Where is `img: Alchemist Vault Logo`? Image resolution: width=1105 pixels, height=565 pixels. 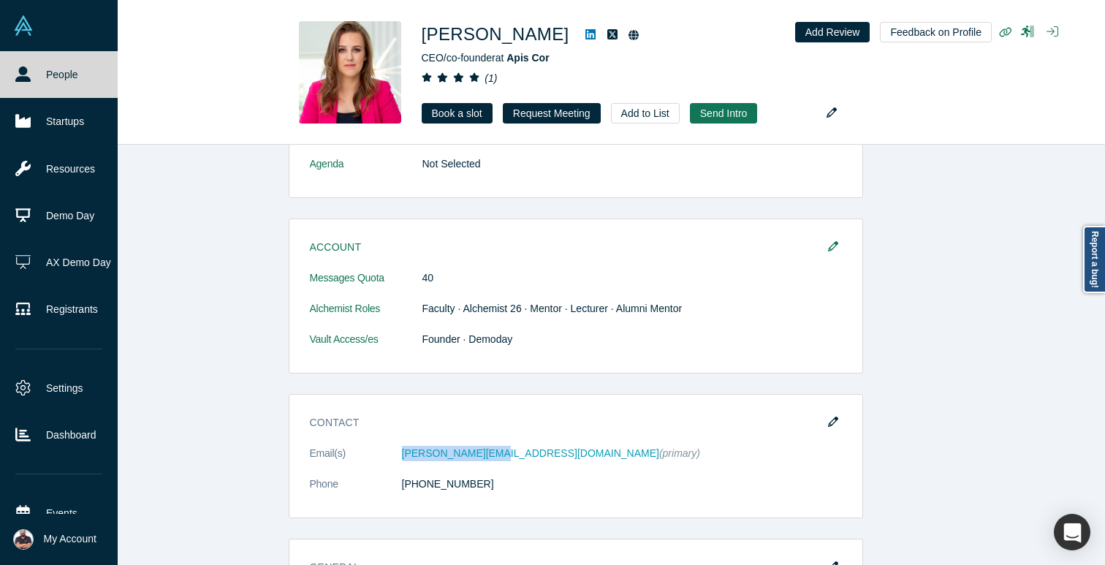
img: Alchemist Vault Logo is located at coordinates (23, 26).